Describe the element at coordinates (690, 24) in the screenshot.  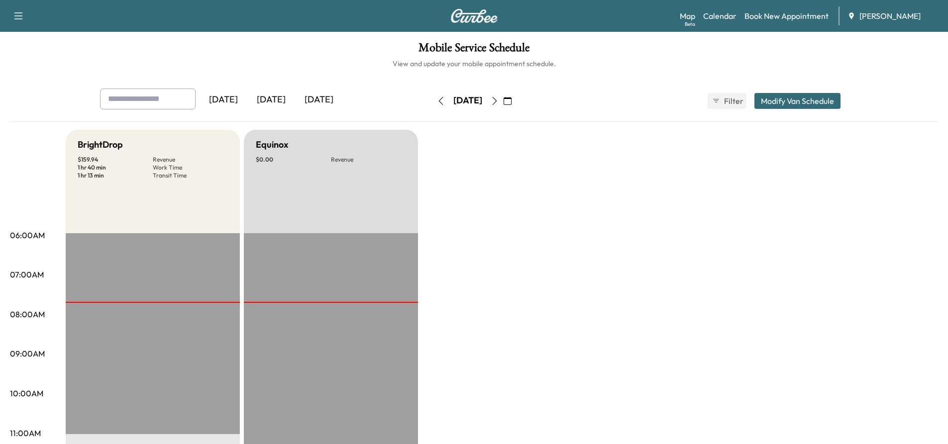
I see `div: Beta` at that location.